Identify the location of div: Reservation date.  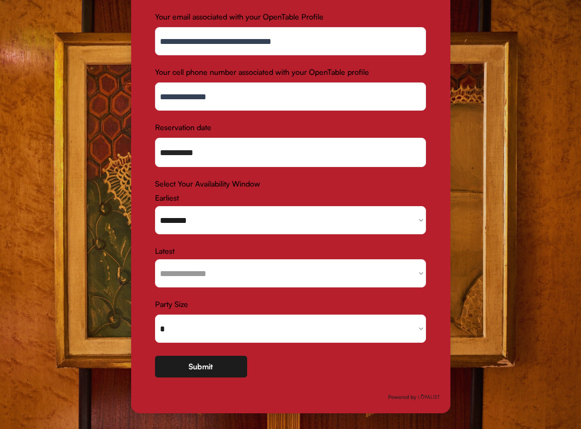
(290, 127).